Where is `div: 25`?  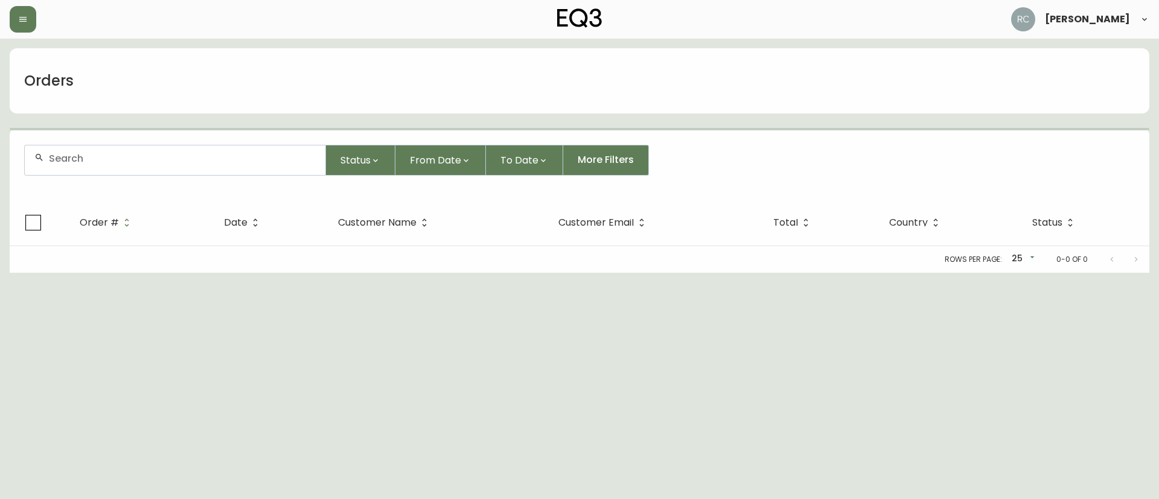
div: 25 is located at coordinates (1022, 259).